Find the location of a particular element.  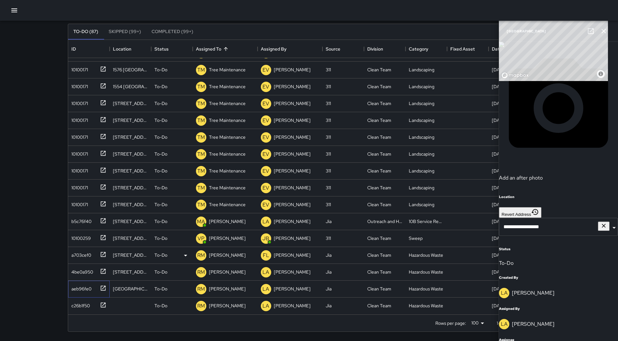

div: c26b1f50 is located at coordinates (79, 304).